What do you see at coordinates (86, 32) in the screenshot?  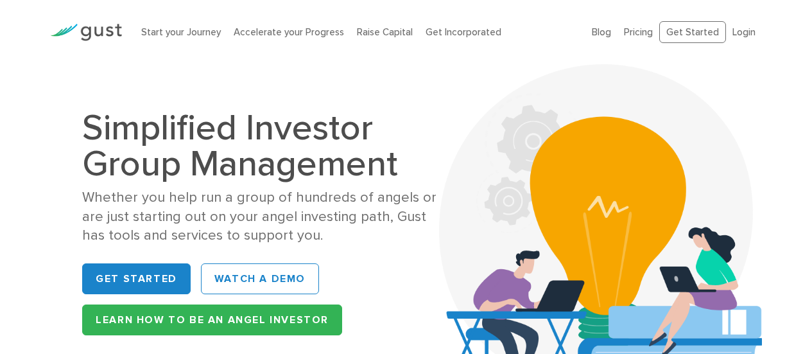 I see `img: Gust Logo` at bounding box center [86, 32].